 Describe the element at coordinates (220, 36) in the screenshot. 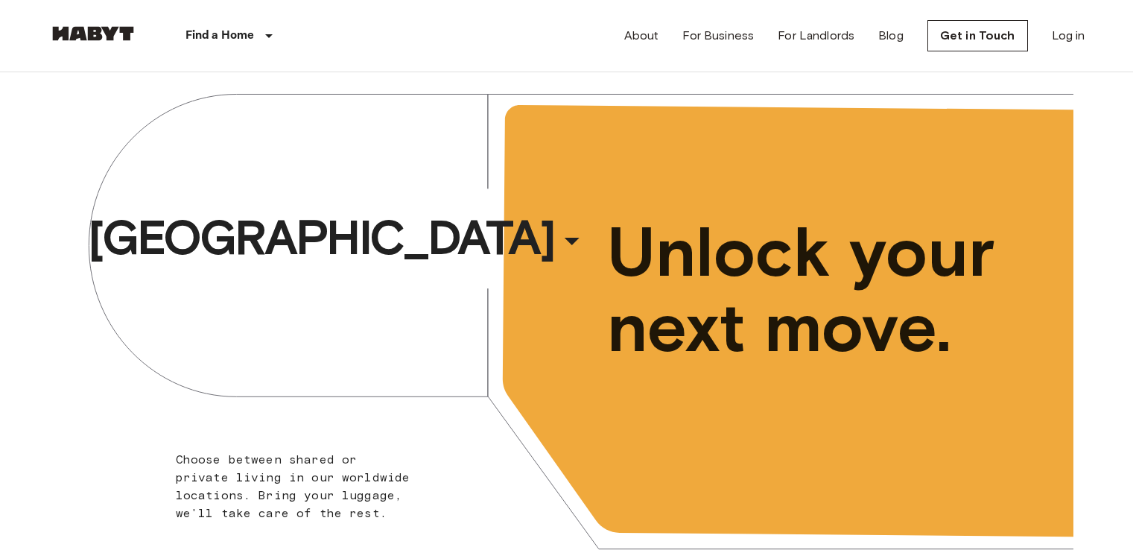

I see `p: Find a Home` at that location.